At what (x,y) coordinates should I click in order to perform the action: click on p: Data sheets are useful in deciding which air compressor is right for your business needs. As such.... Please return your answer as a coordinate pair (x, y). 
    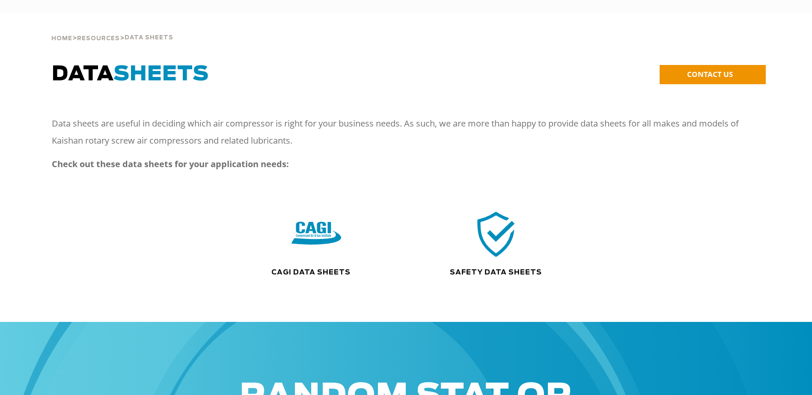
    Looking at the image, I should click on (398, 132).